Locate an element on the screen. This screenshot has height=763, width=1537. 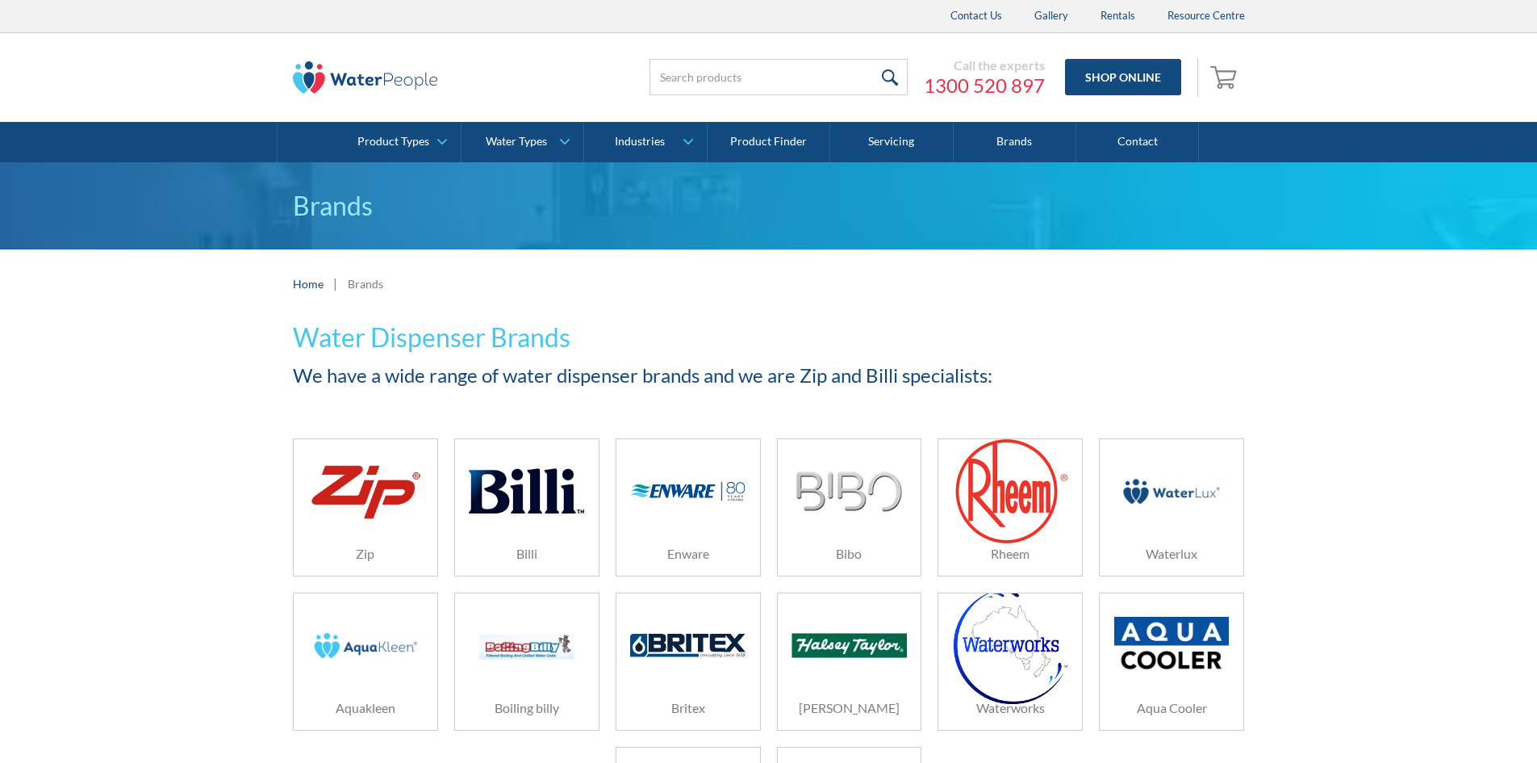
h1: Water Dispenser Brands is located at coordinates (769, 337).